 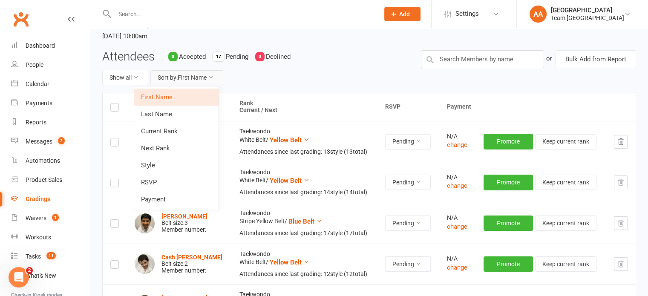 I want to click on a: Product Sales, so click(x=50, y=180).